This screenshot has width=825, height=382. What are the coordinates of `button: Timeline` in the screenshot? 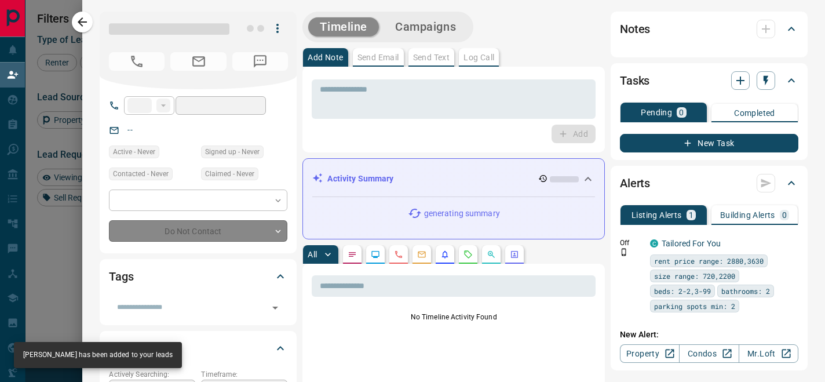 It's located at (343, 27).